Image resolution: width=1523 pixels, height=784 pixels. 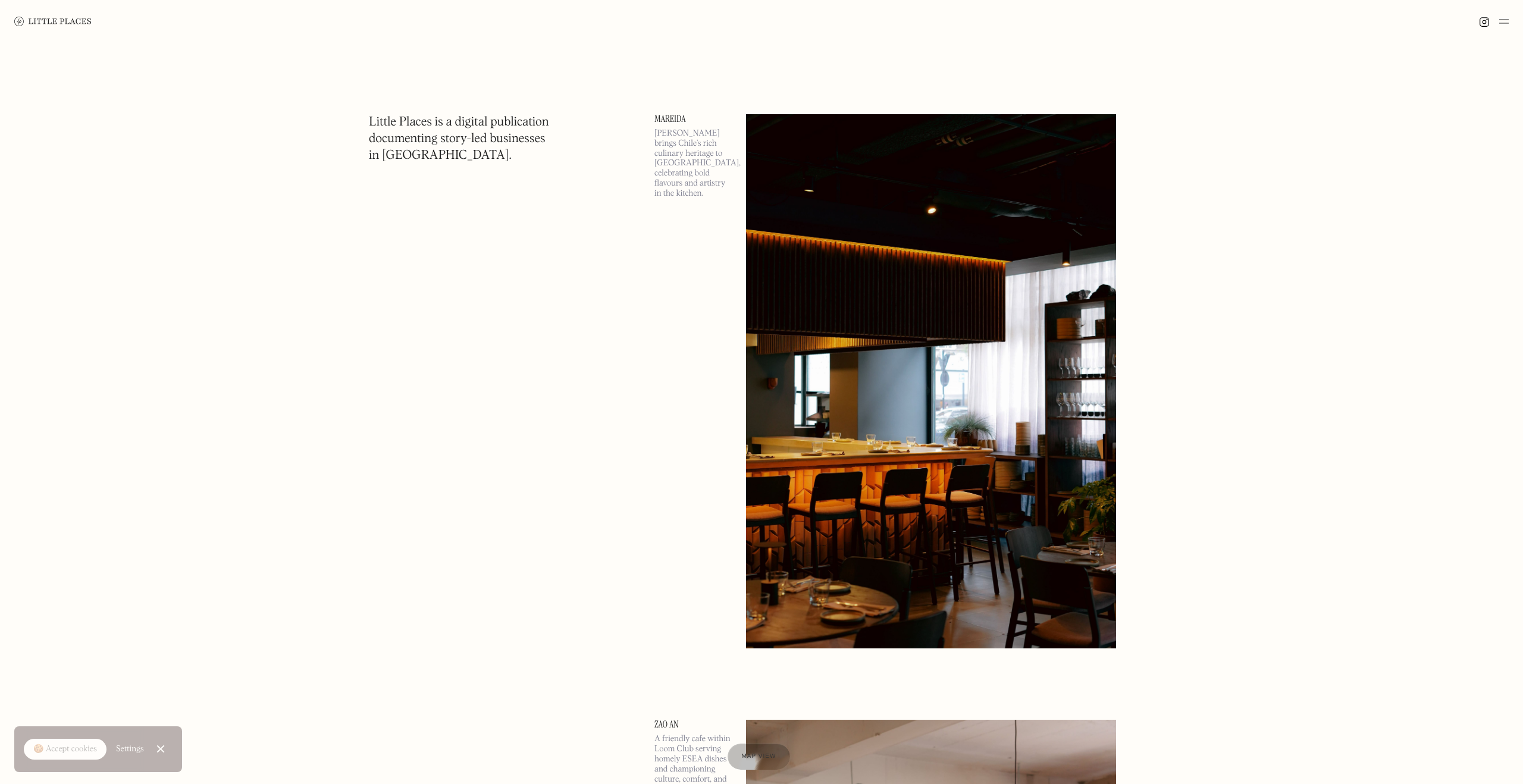 I want to click on a: Mareida, so click(x=693, y=119).